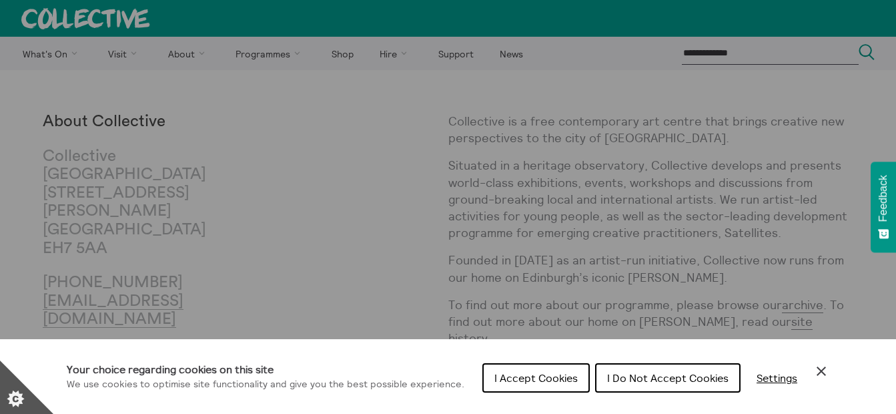  I want to click on span: Settings, so click(777, 378).